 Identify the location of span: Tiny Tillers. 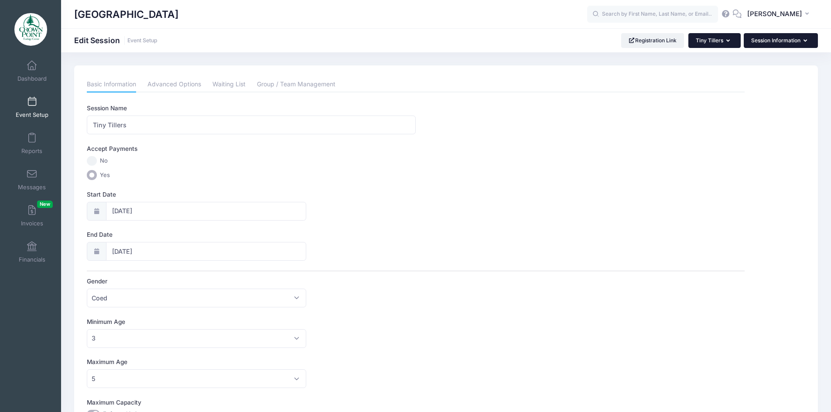
(710, 40).